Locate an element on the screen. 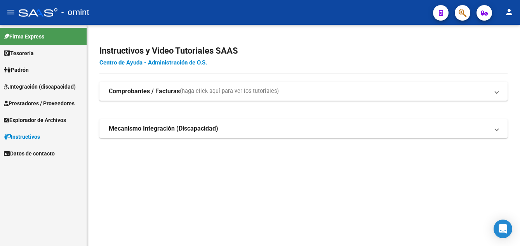 This screenshot has width=520, height=246. mat-expansion-panel-header: Comprobantes / Facturas(haga click aquí para ver los tutoriales) is located at coordinates (303, 91).